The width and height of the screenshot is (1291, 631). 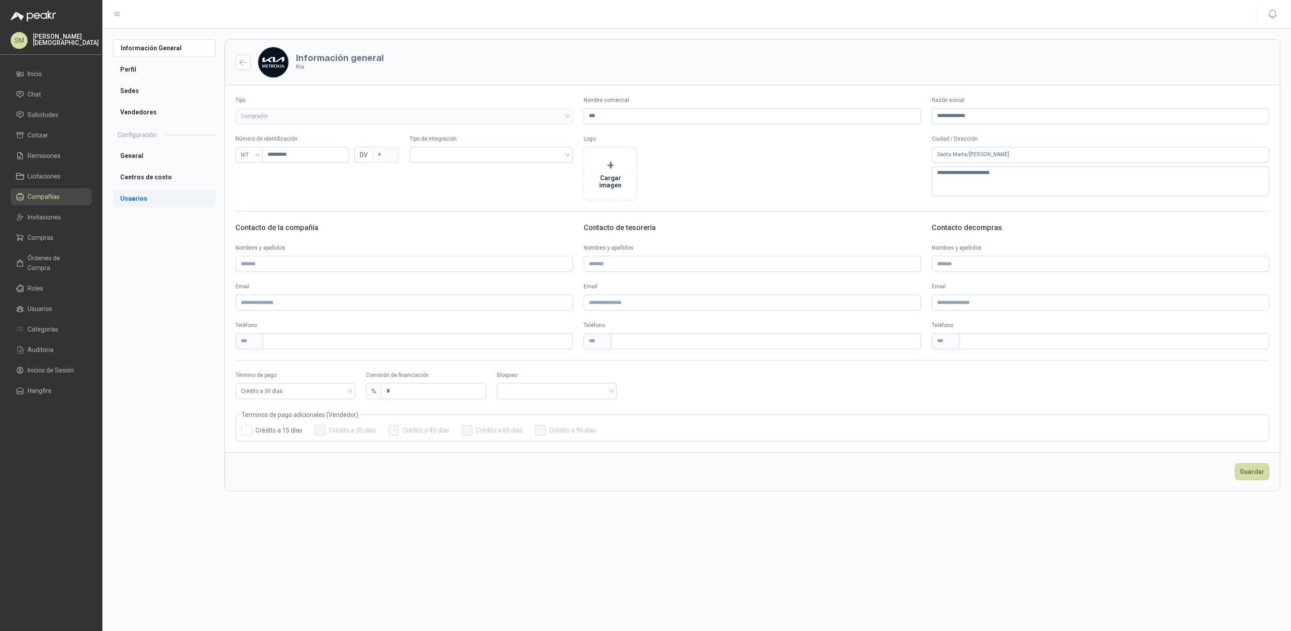 I want to click on label: Nombre comercial, so click(x=752, y=100).